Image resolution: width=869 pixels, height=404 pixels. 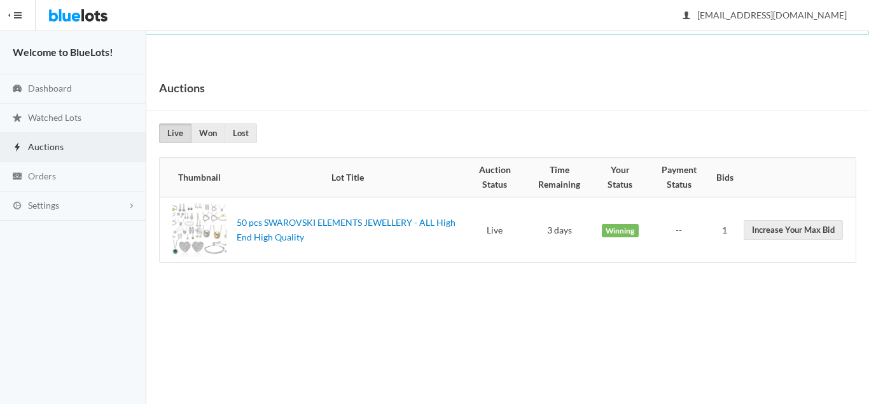 I want to click on th: Thumbnail, so click(x=195, y=178).